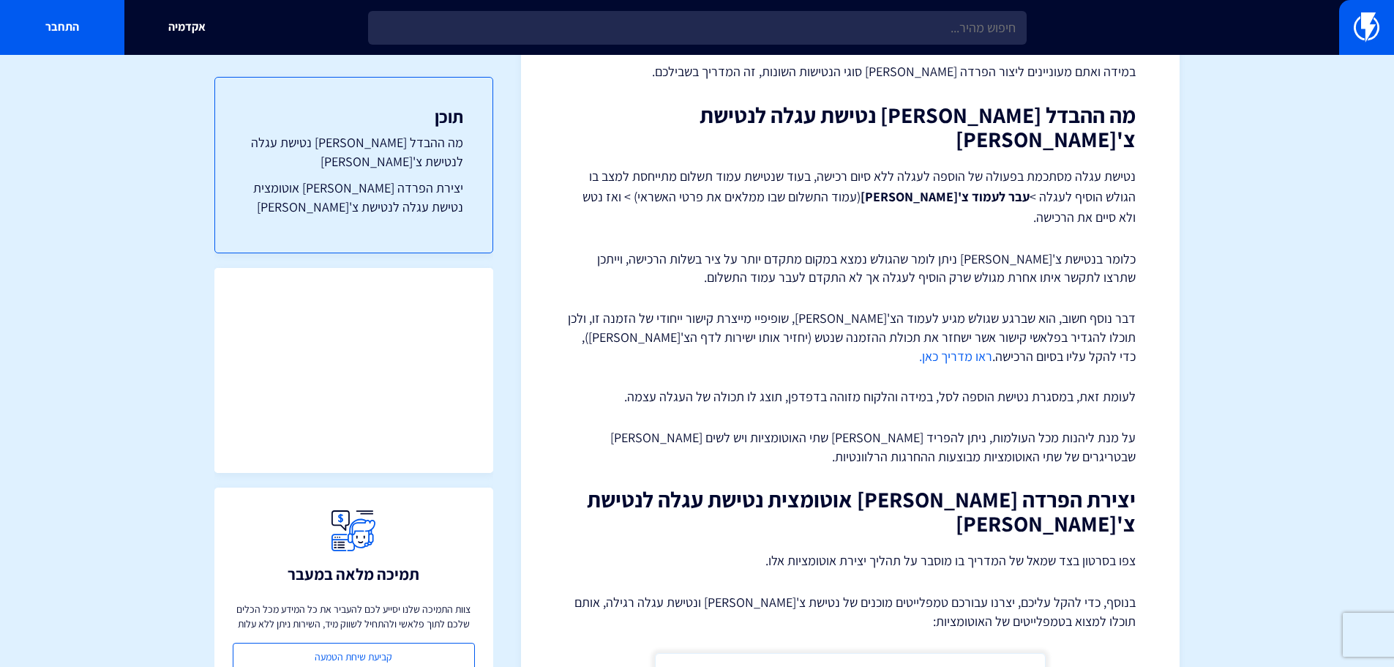  Describe the element at coordinates (353, 616) in the screenshot. I see `p: צוות התמיכה שלנו יסייע לכם להעביר את כל המידע מכל הכלים שלכם לתוך פלאשי ולהתחיל לשווק מיד, השירות...` at that location.